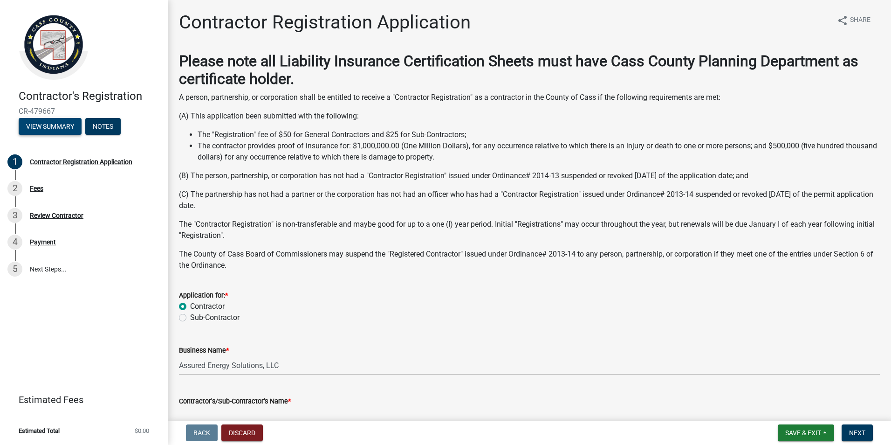  What do you see at coordinates (202, 433) in the screenshot?
I see `button: Back` at bounding box center [202, 433].